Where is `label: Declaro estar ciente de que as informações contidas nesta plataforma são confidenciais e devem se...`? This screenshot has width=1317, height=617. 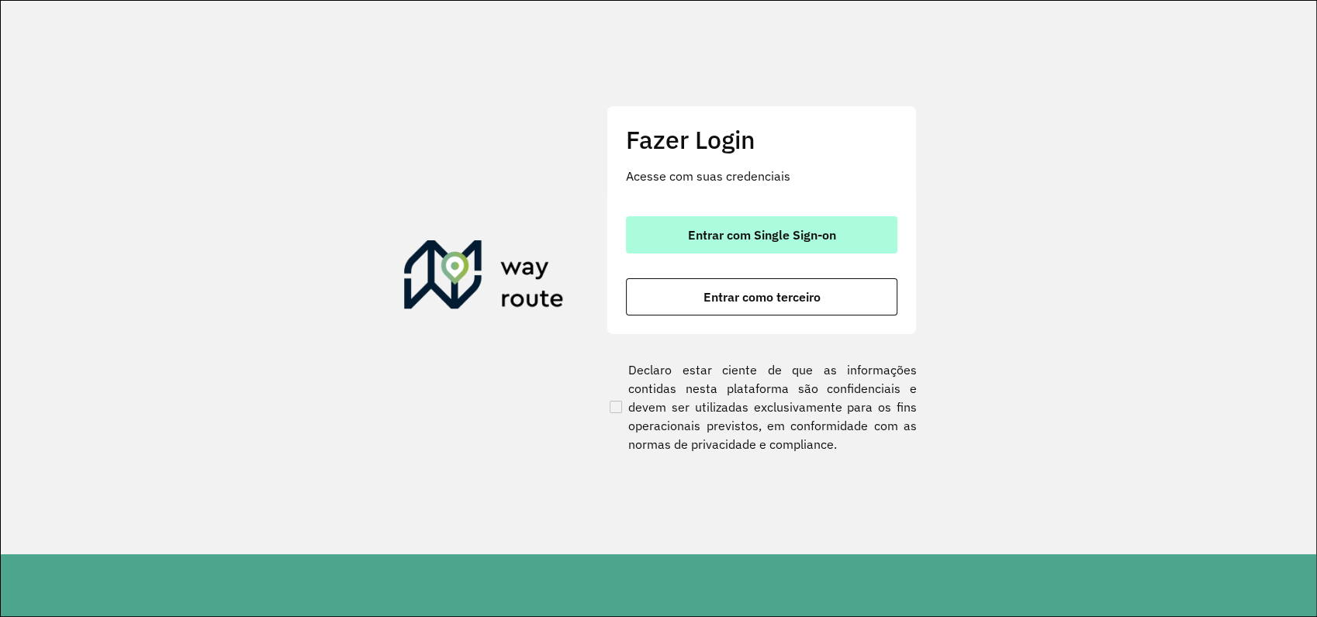
label: Declaro estar ciente de que as informações contidas nesta plataforma são confidenciais e devem se... is located at coordinates (761, 407).